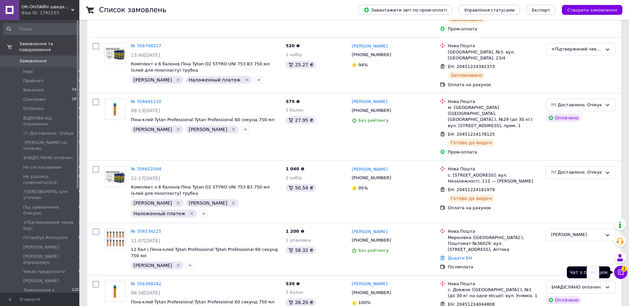  Describe the element at coordinates (132, 10) in the screenshot. I see `h1: Список замовлень` at that location.